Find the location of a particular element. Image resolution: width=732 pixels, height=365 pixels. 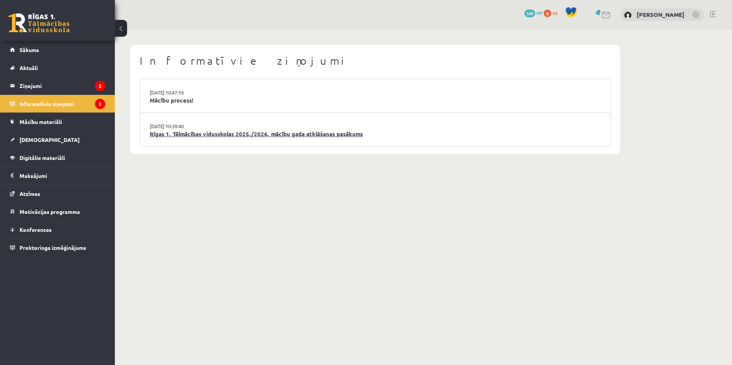

img: Aigars Kārkliņš is located at coordinates (628, 15).